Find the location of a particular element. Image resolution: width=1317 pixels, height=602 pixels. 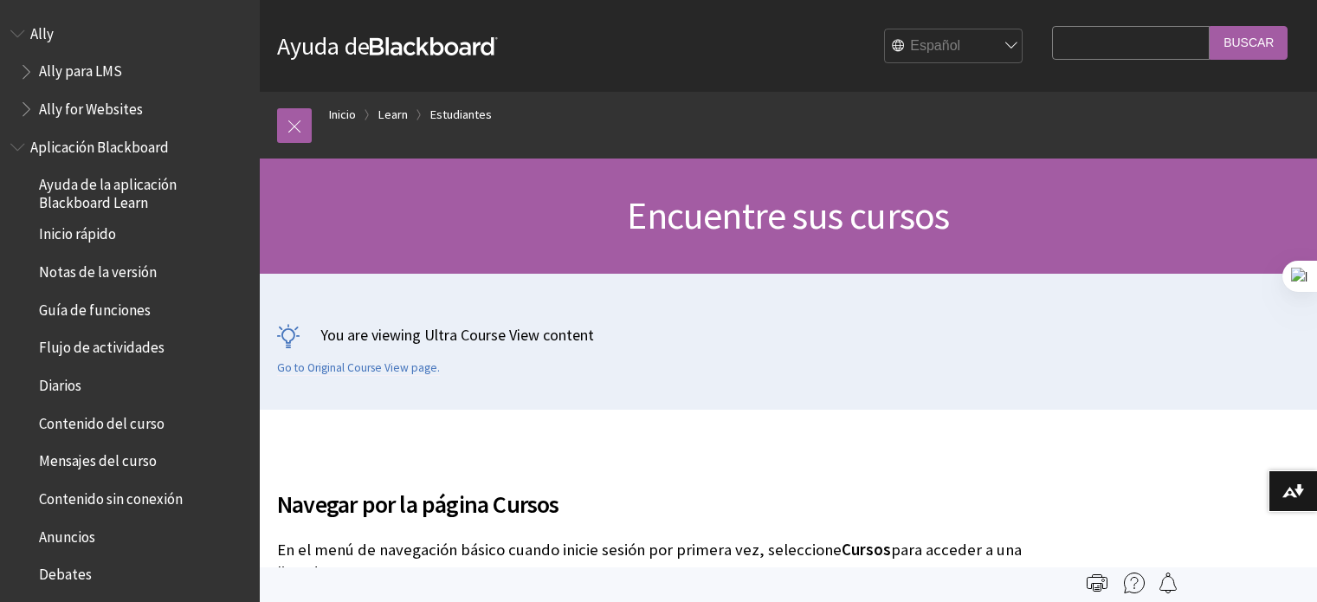

input: Buscar is located at coordinates (1249, 42).